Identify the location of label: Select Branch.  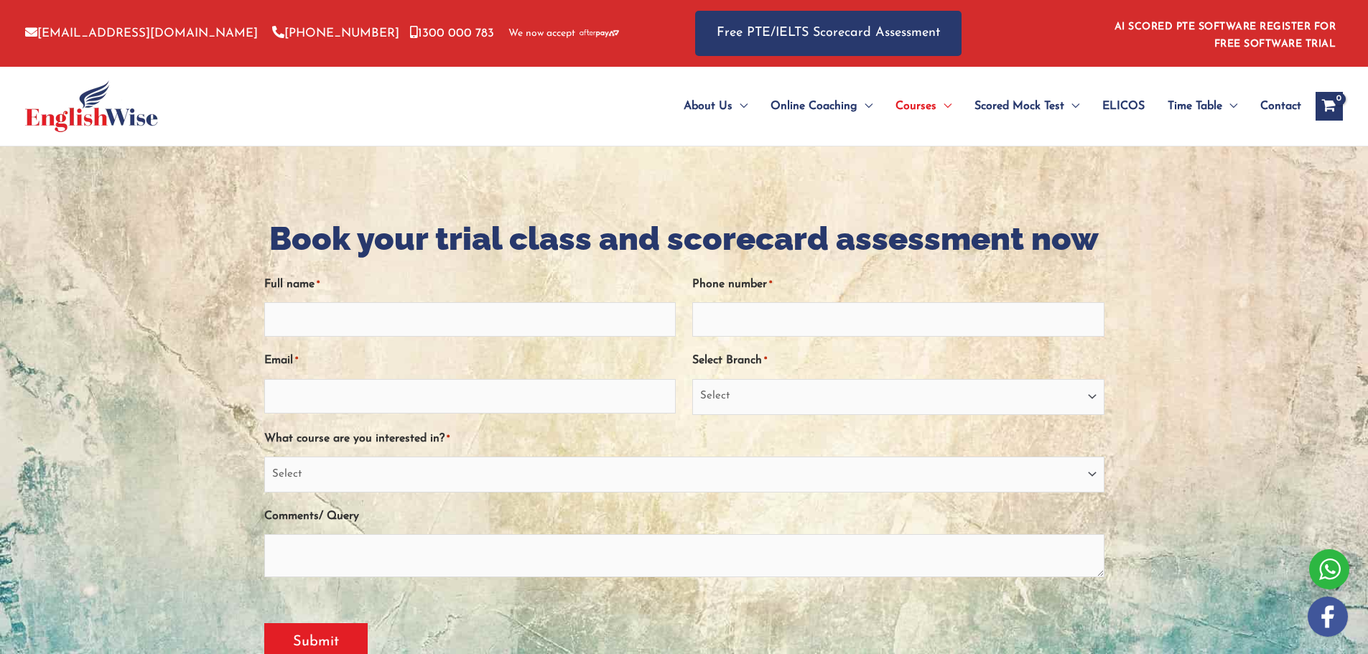
(730, 360).